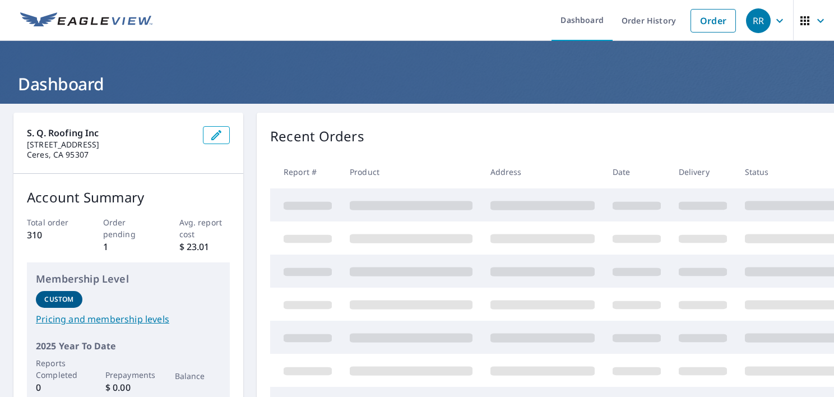 The height and width of the screenshot is (397, 834). I want to click on p: $ 23.01, so click(204, 247).